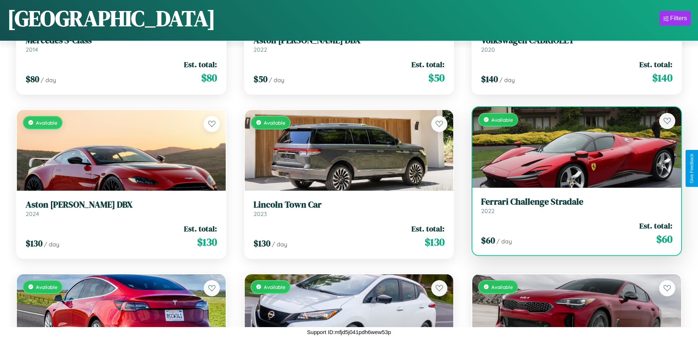  I want to click on div: Give Feedback, so click(692, 168).